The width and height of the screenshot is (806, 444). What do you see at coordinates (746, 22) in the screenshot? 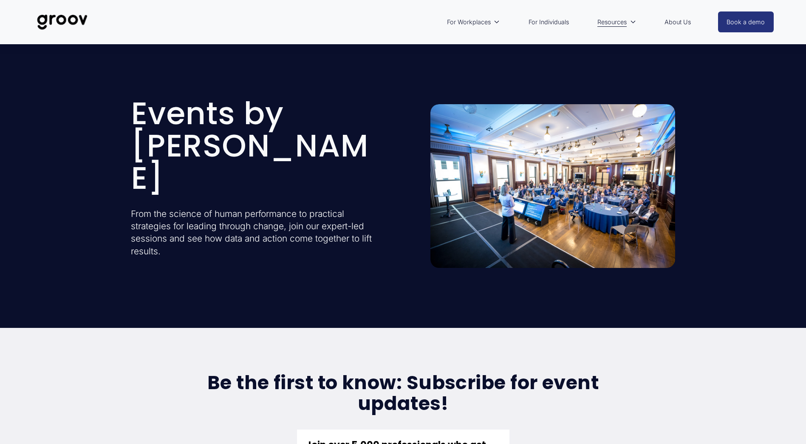
I see `a: Book a demo` at bounding box center [746, 22].